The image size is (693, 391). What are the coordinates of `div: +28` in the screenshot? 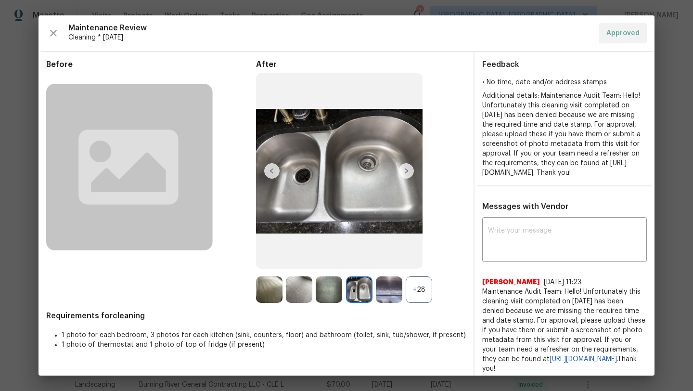 It's located at (418, 289).